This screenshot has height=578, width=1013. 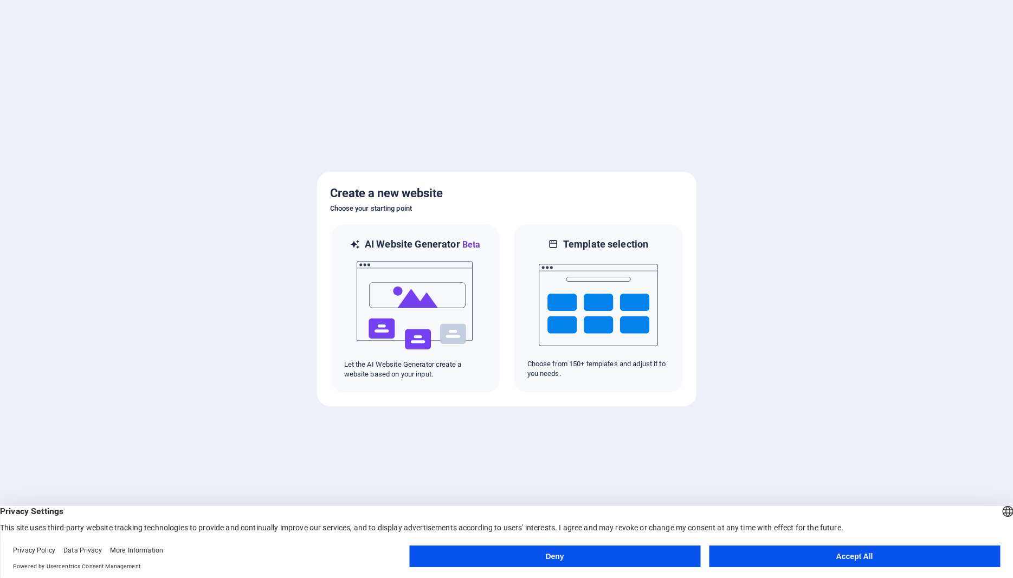 I want to click on span: Beta, so click(x=471, y=244).